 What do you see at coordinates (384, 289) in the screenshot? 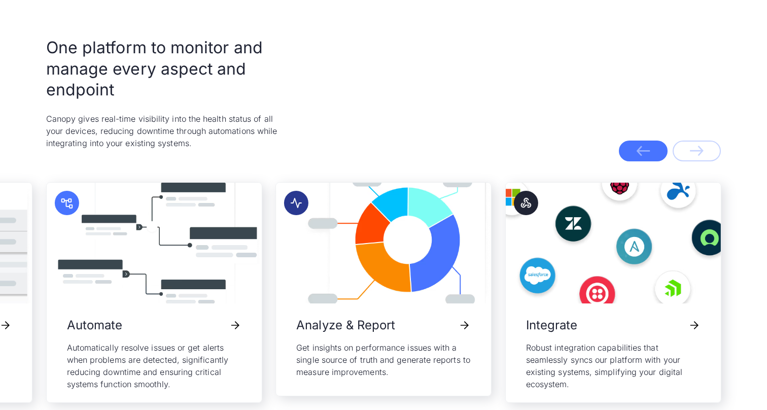
I see `div: 4 / 5` at bounding box center [384, 289].